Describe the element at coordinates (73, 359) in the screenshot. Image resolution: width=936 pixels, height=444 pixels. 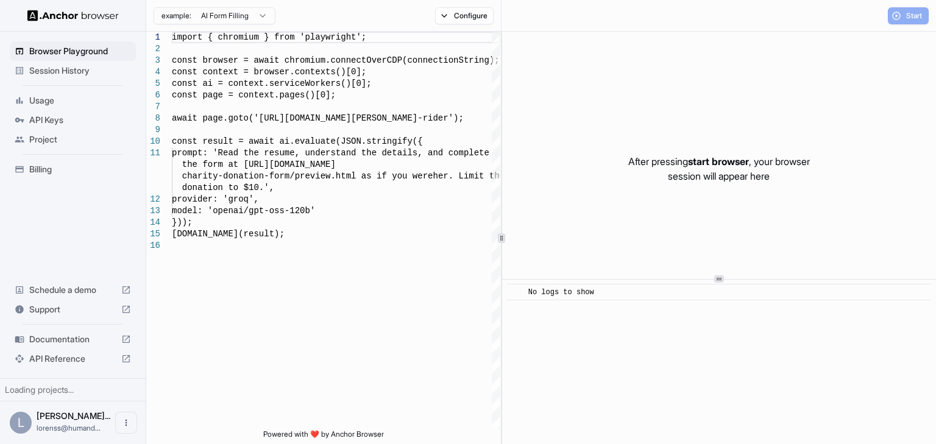
I see `div: API Reference` at that location.